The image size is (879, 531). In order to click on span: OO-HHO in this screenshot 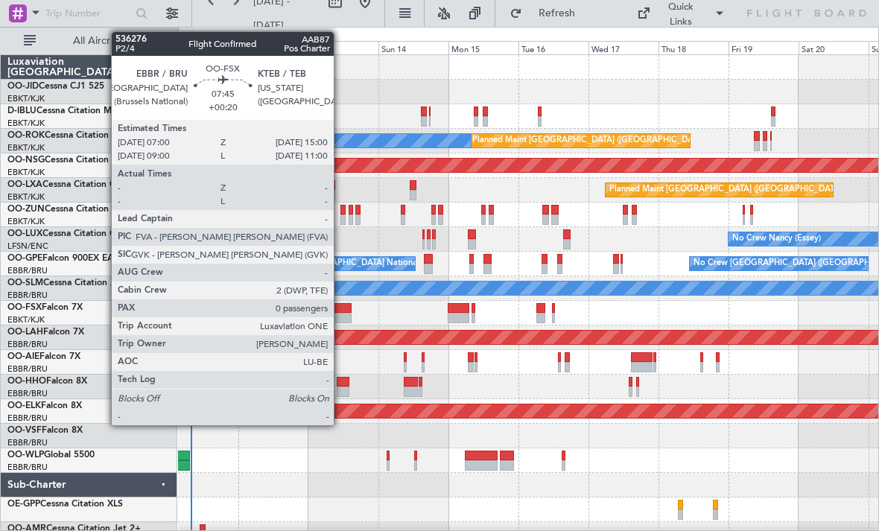, I will do `click(27, 381)`.